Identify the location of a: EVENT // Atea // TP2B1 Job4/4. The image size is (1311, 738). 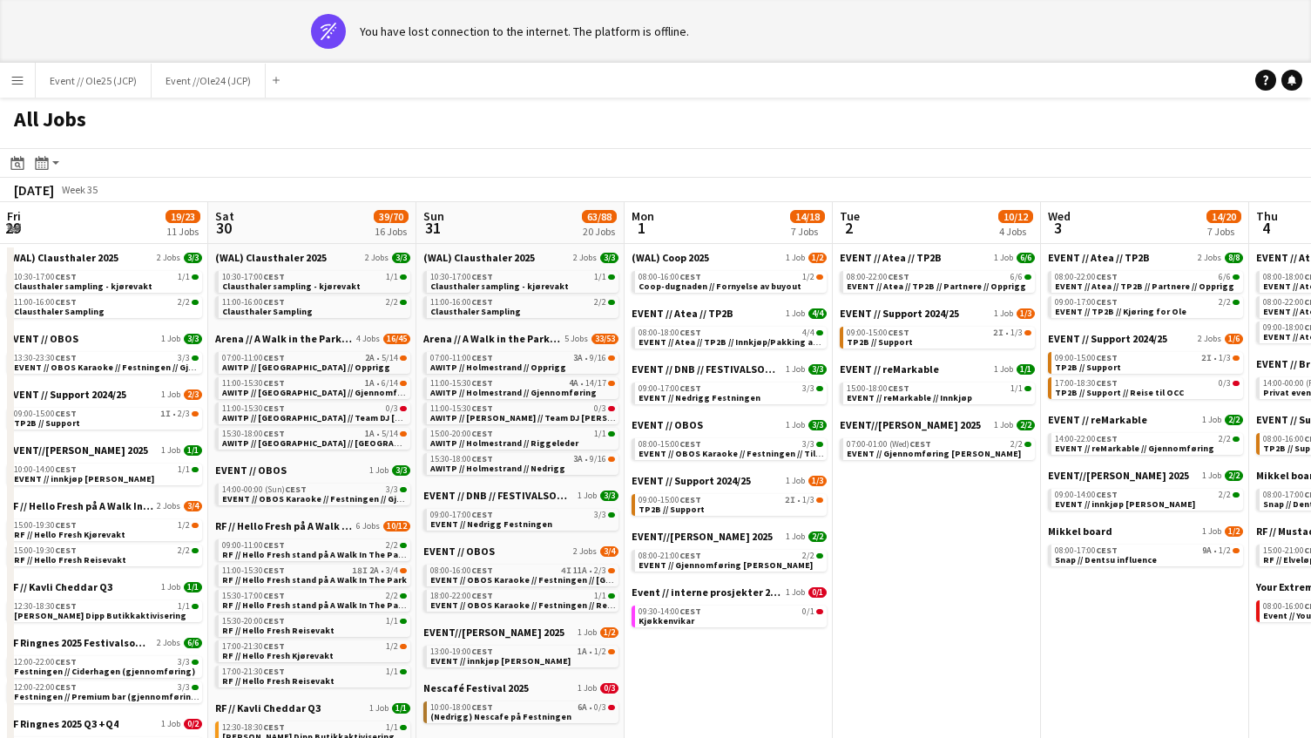
(729, 313).